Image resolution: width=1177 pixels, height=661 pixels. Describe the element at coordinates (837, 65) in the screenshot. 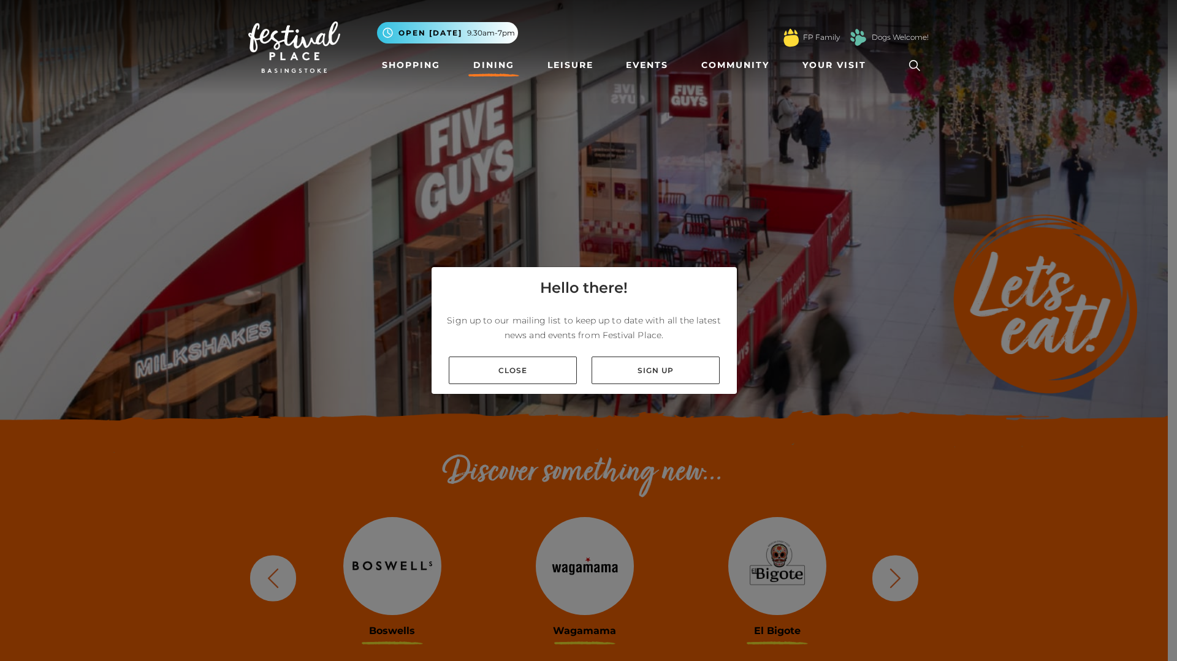

I see `a: Your Visit` at that location.